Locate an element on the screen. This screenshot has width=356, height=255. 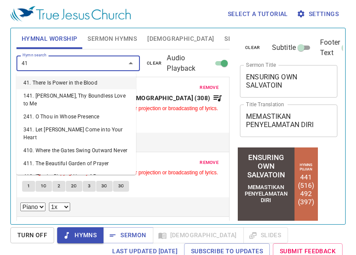
div: ENSURING OWN SALVATOIN is located at coordinates (30, 20).